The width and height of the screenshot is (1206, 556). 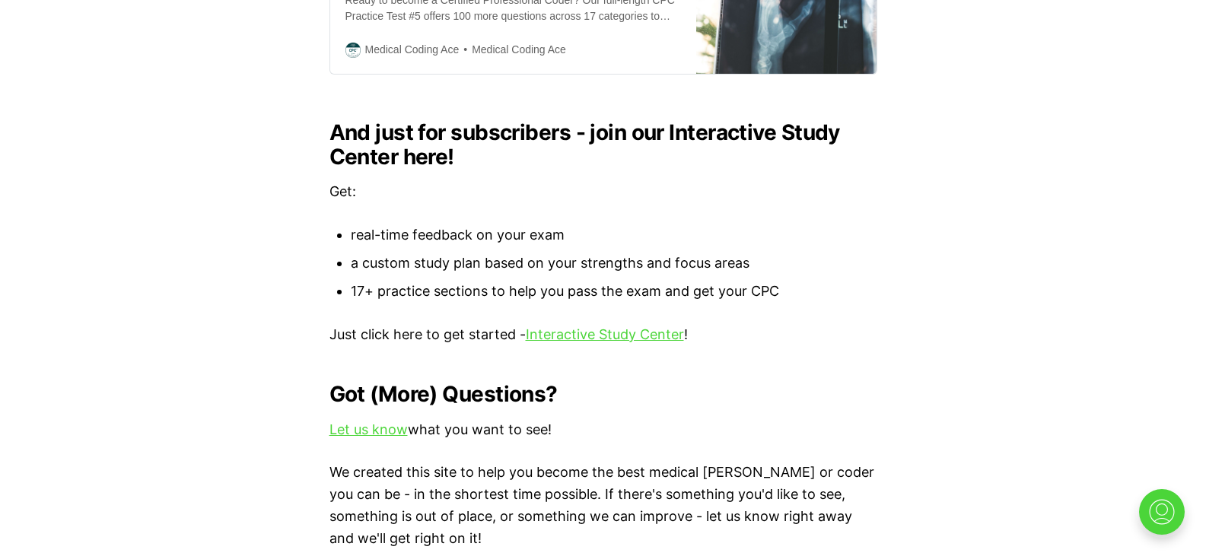 What do you see at coordinates (614, 235) in the screenshot?
I see `li: real-time feedback on your exam` at bounding box center [614, 235].